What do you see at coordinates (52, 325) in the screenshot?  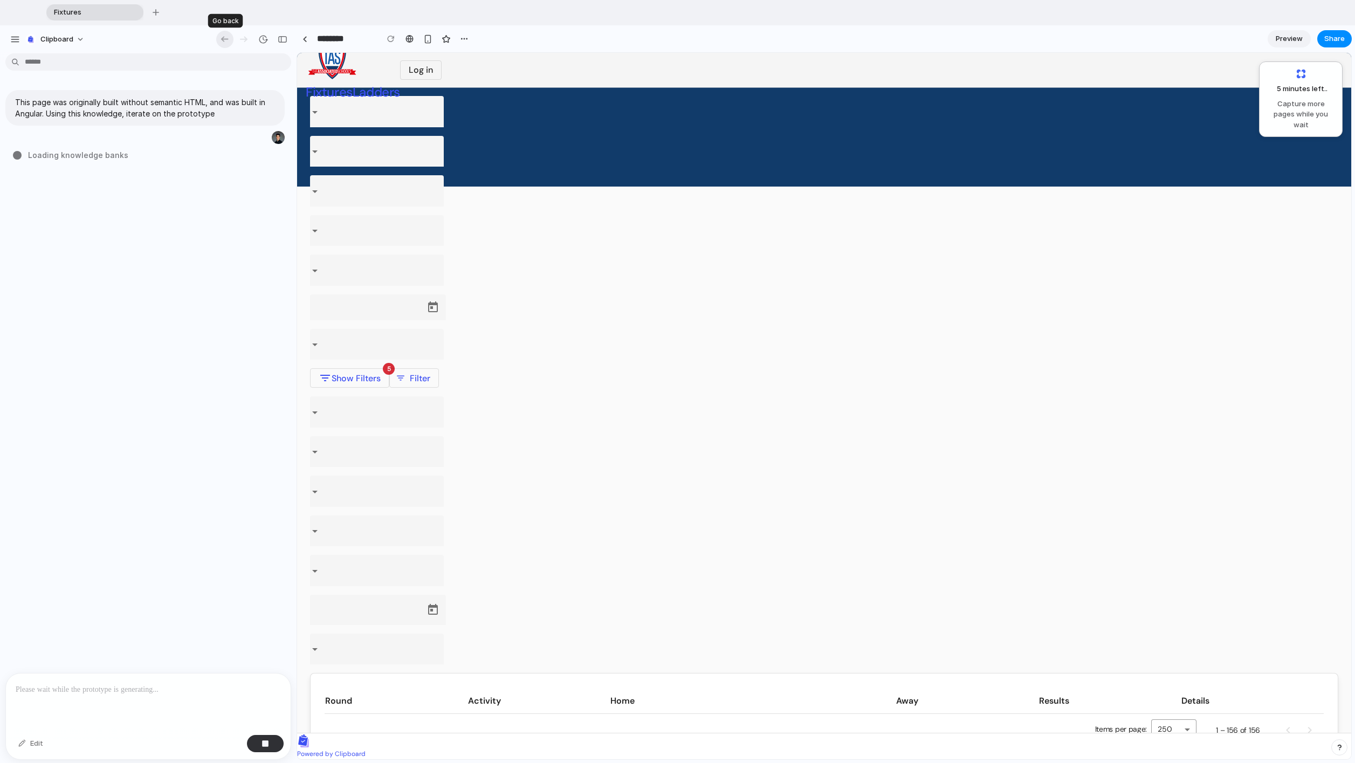 I see `button: filter_listShow Filters5` at bounding box center [52, 325].